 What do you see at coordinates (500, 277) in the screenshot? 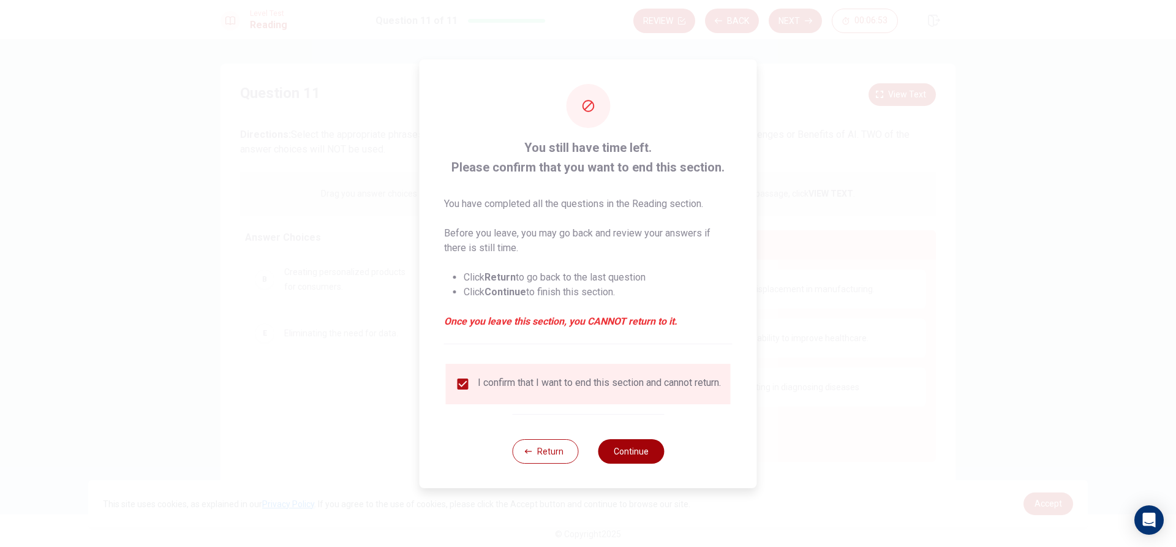
I see `strong: Return` at bounding box center [500, 277].